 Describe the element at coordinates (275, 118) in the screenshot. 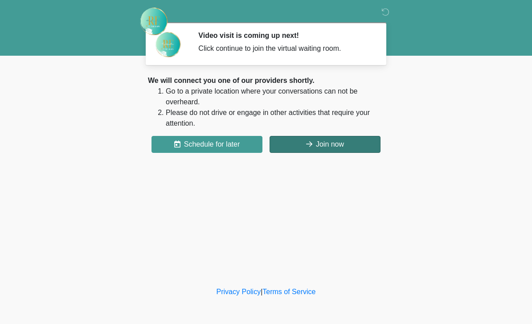

I see `li: Please do not drive or engage in other activities that require your attention.` at that location.